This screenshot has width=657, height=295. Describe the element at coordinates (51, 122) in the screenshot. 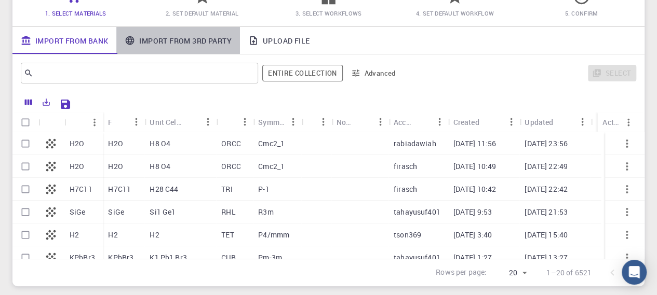

I see `div: Icon` at that location.